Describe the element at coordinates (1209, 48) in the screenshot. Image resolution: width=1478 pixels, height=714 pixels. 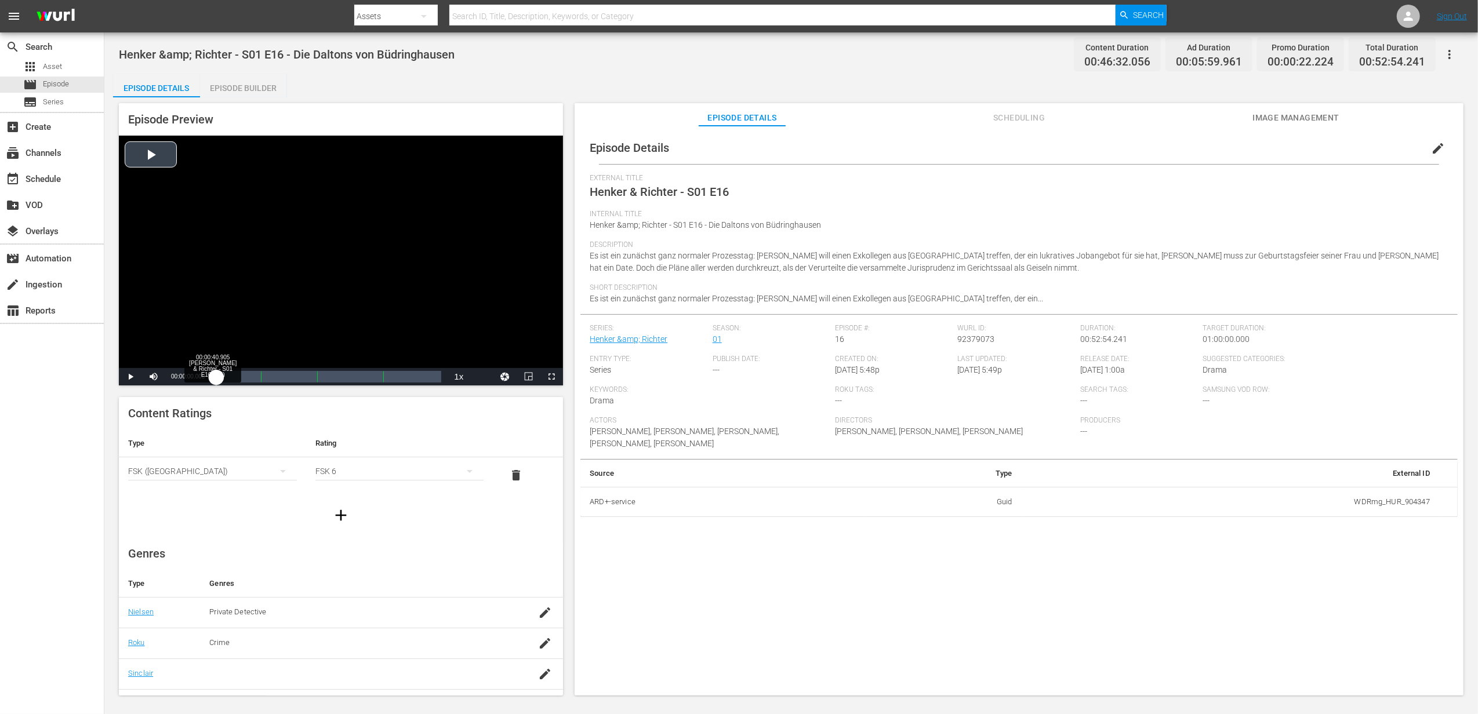
I see `div: Ad Duration` at that location.